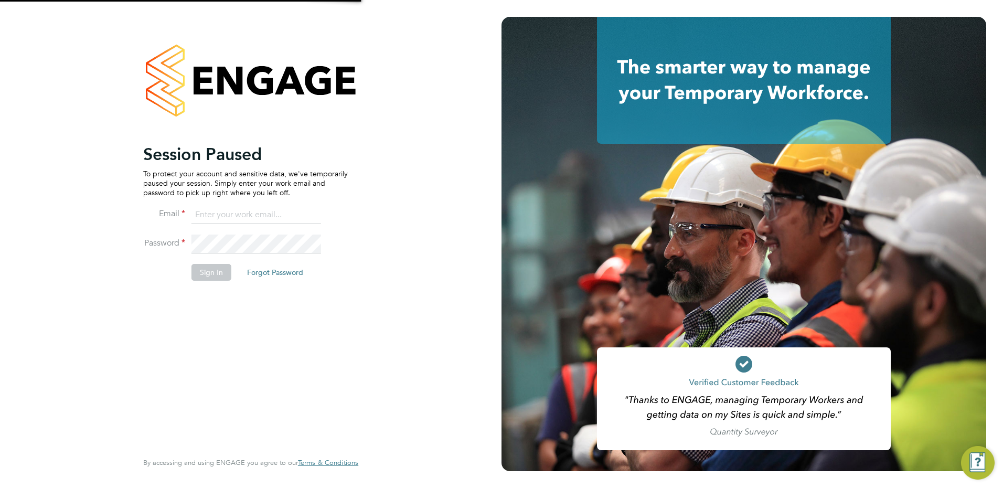 Image resolution: width=1003 pixels, height=488 pixels. I want to click on label: Password, so click(164, 243).